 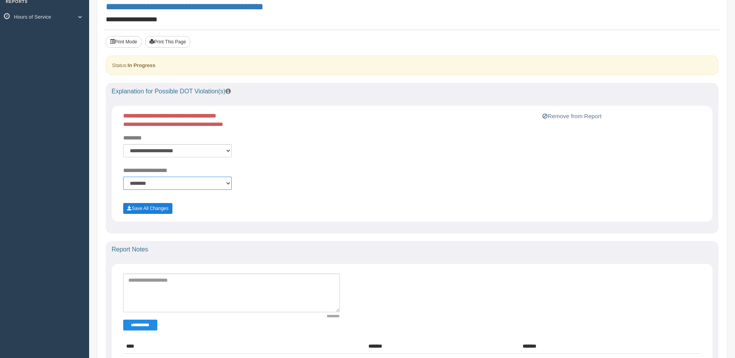 What do you see at coordinates (124, 42) in the screenshot?
I see `button: Print Mode` at bounding box center [124, 42].